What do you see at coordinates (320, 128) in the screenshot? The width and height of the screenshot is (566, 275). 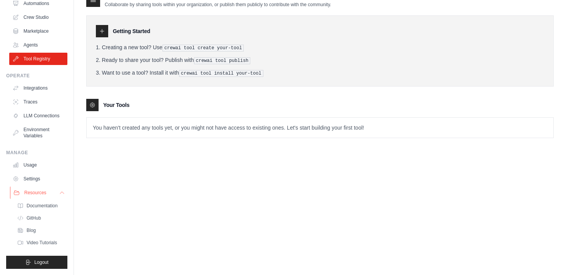 I see `p: You haven't created any tools yet, or you might not have access to existing ones. Let's start bui...` at bounding box center [320, 128].